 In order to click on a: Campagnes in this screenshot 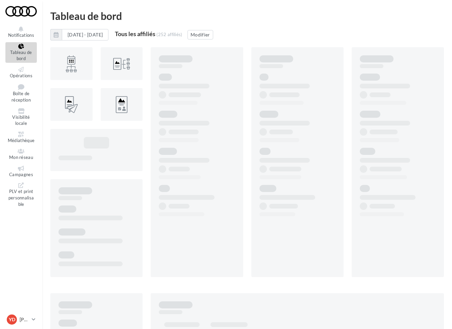, I will do `click(21, 172)`.